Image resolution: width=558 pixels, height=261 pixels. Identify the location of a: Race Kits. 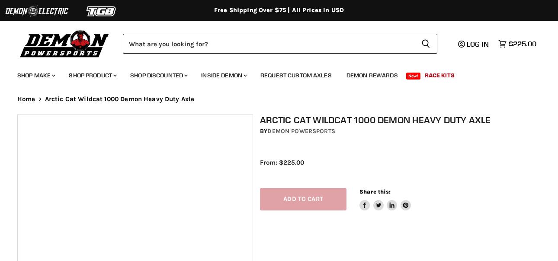
(440, 75).